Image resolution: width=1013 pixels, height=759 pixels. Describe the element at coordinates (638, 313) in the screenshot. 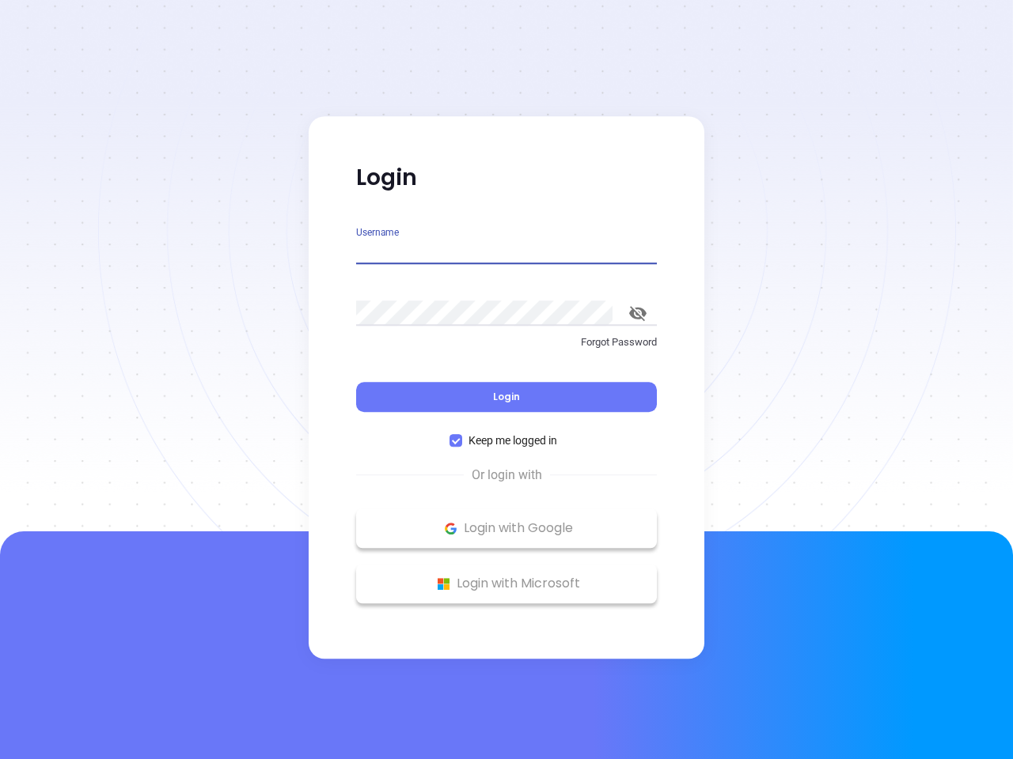

I see `button: toggle password visibility` at that location.